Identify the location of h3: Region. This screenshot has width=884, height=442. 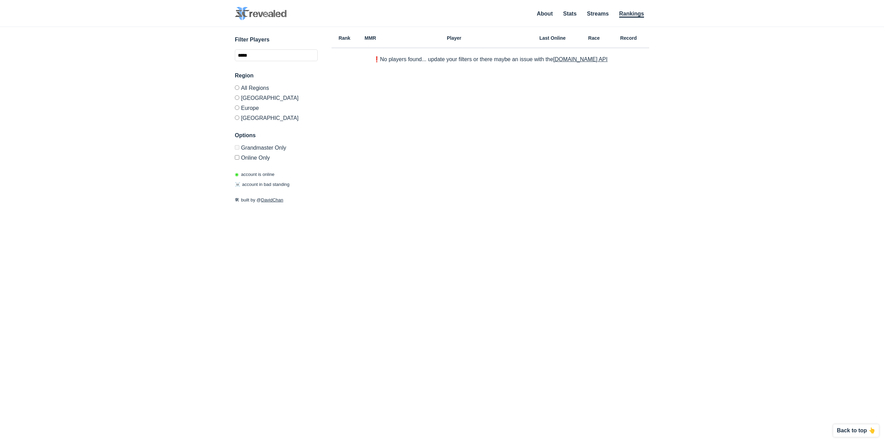
(276, 76).